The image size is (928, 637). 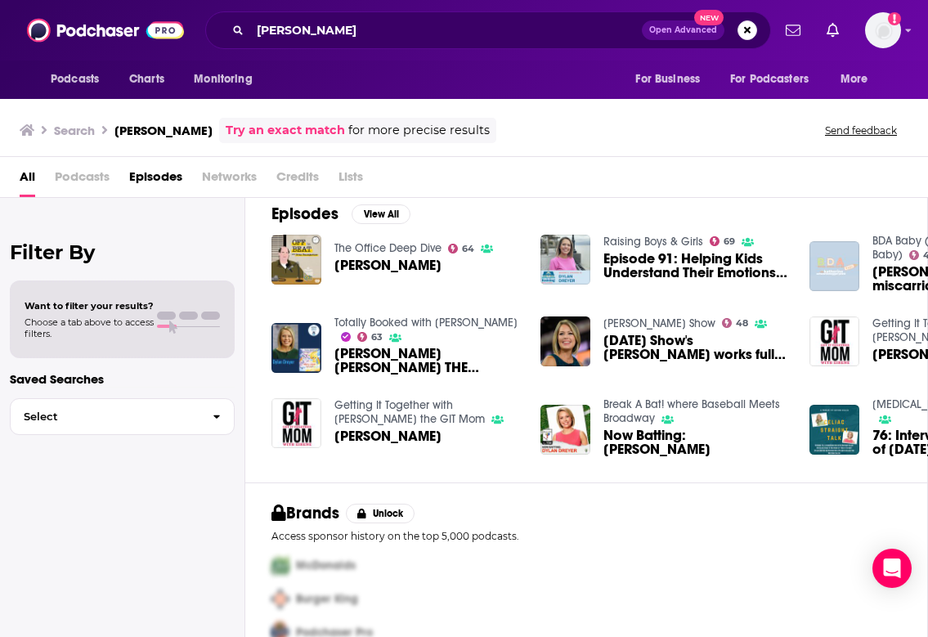 What do you see at coordinates (89, 306) in the screenshot?
I see `span: Want to filter your results?` at bounding box center [89, 306].